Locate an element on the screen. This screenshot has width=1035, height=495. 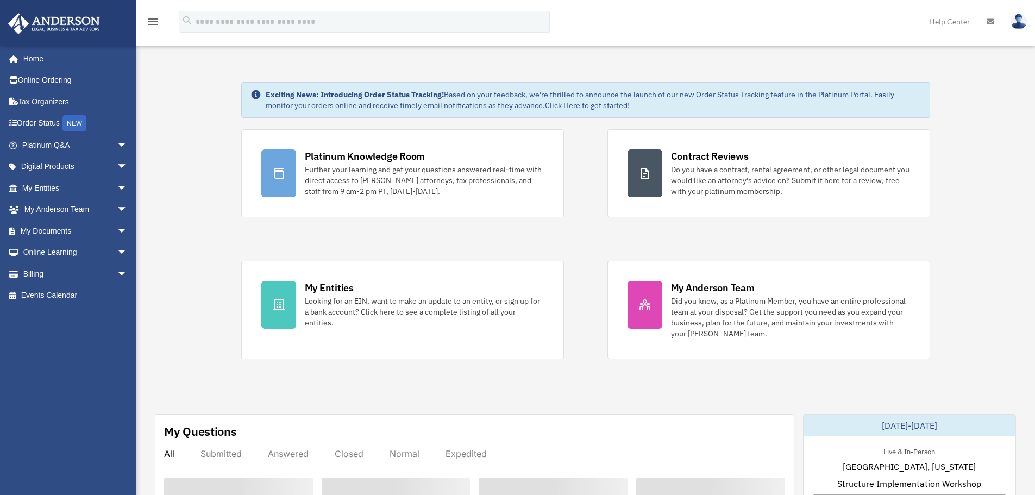
div: Live & In-Person is located at coordinates (909, 451).